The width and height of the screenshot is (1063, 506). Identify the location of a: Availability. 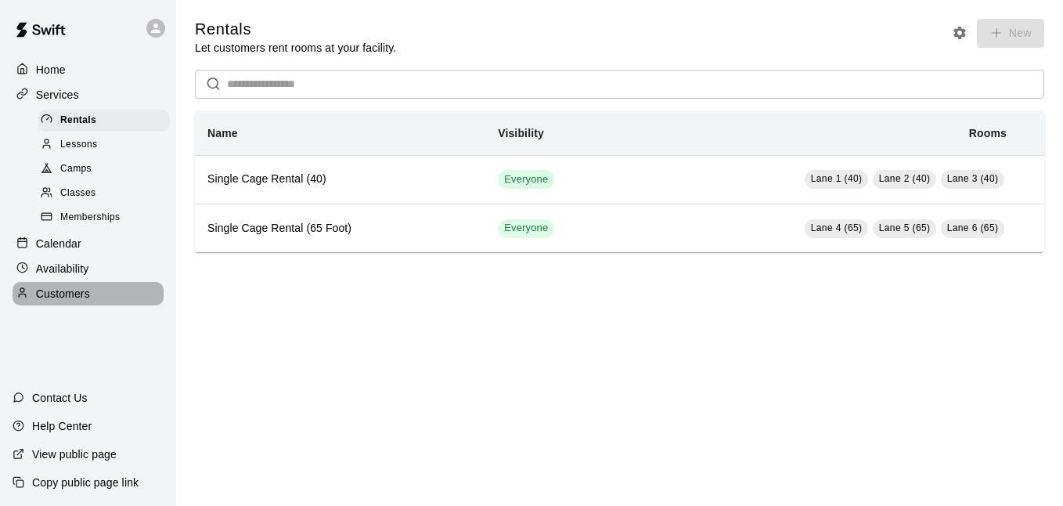
(88, 268).